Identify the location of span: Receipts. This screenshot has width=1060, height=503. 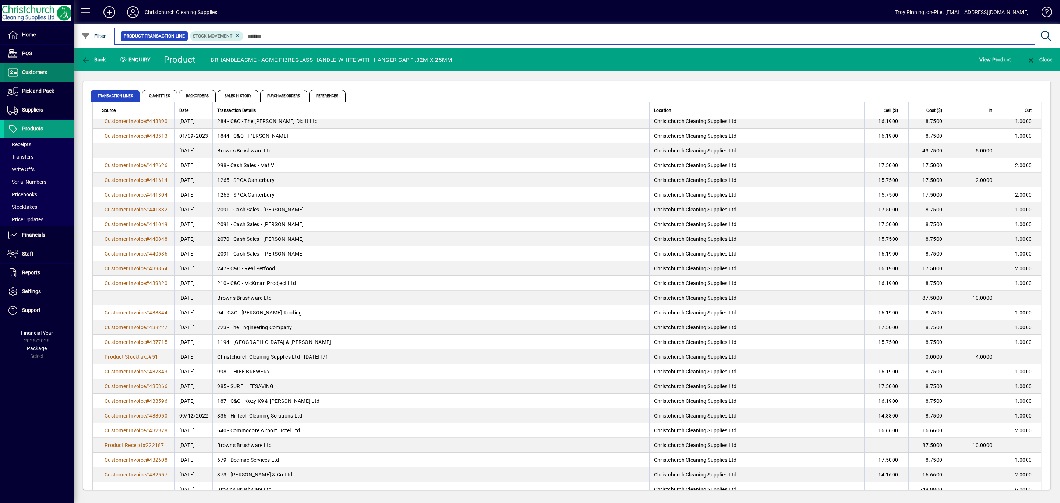
(19, 144).